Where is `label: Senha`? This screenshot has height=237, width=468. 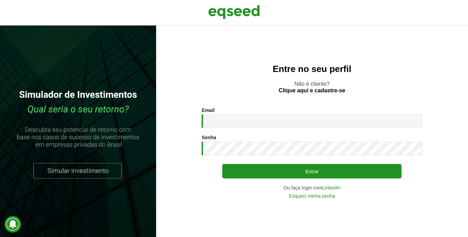 label: Senha is located at coordinates (209, 138).